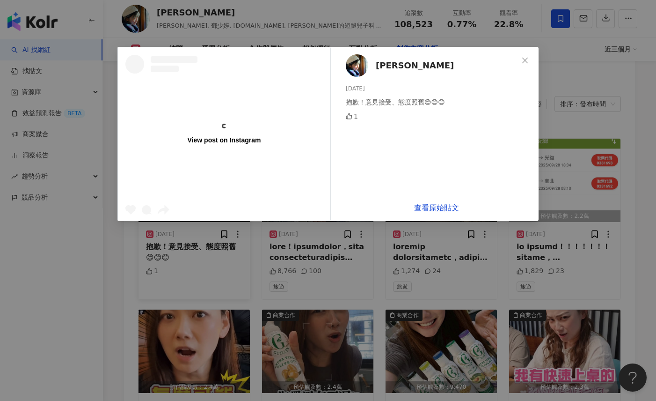 The height and width of the screenshot is (401, 656). What do you see at coordinates (439, 102) in the screenshot?
I see `div: 抱歉！意見接受、態度照舊😊😊😊` at bounding box center [439, 102].